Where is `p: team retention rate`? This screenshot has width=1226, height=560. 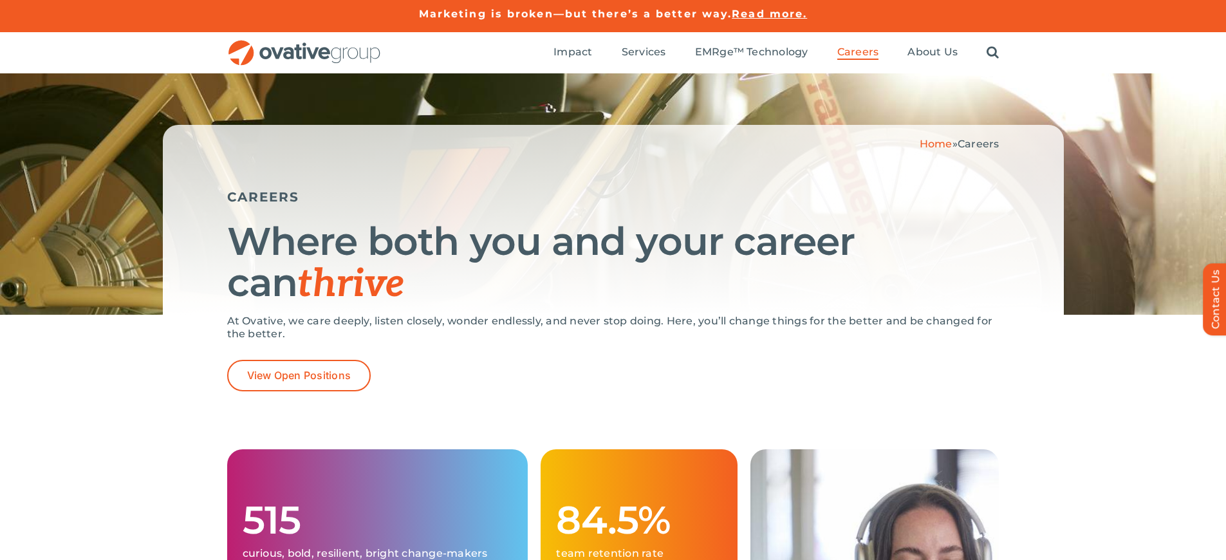
p: team retention rate is located at coordinates (638, 553).